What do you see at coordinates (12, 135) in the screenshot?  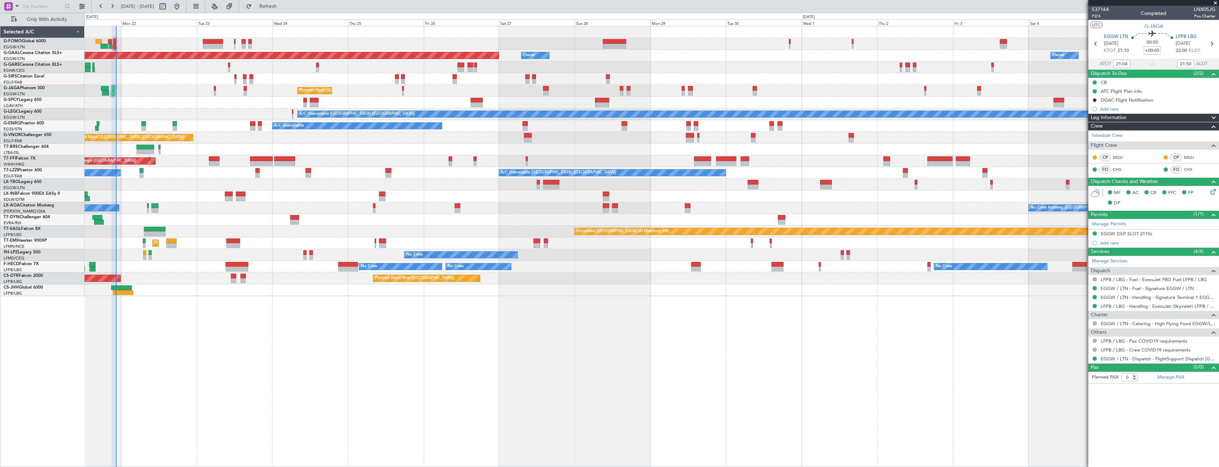 I see `span: G-VNOR` at bounding box center [12, 135].